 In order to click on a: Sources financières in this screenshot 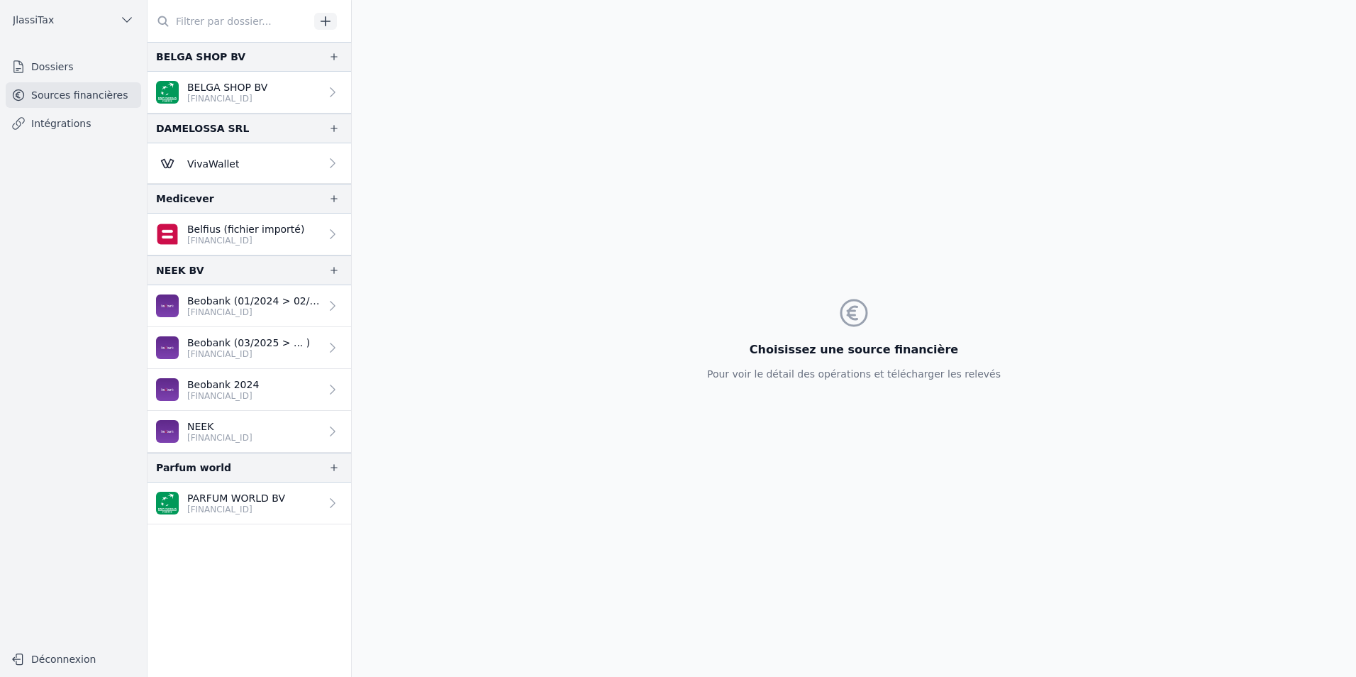, I will do `click(73, 95)`.